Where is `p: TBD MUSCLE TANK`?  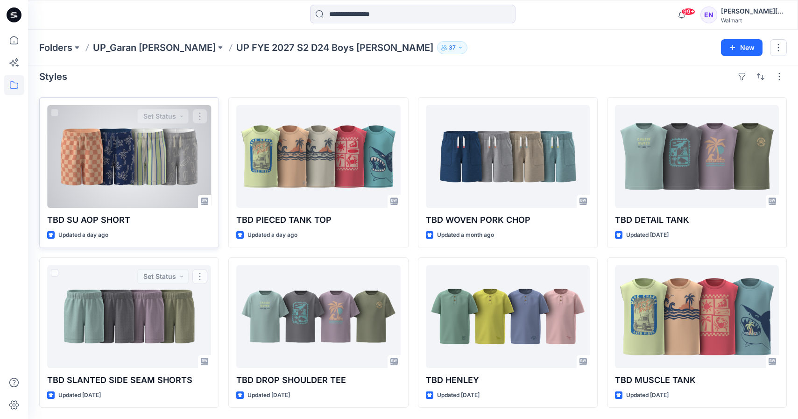
p: TBD MUSCLE TANK is located at coordinates (697, 380).